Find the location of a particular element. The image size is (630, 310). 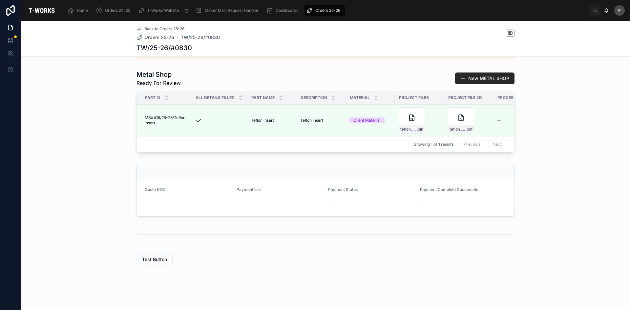

span: Maker Mart Request Handler is located at coordinates (232, 10).